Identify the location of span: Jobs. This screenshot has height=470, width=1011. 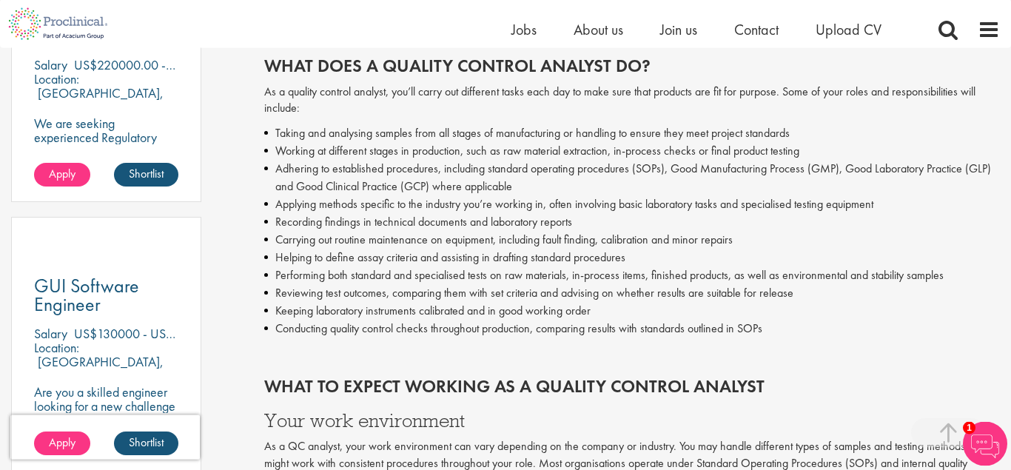
(524, 30).